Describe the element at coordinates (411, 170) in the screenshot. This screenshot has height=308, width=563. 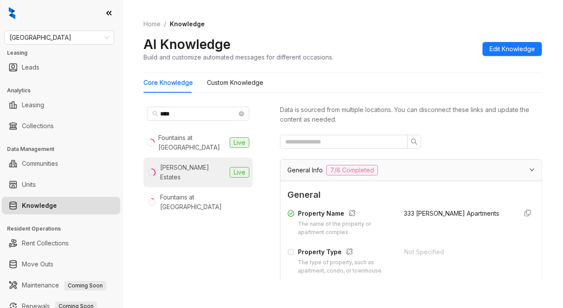
I see `div: General Info7/8 Completed` at that location.